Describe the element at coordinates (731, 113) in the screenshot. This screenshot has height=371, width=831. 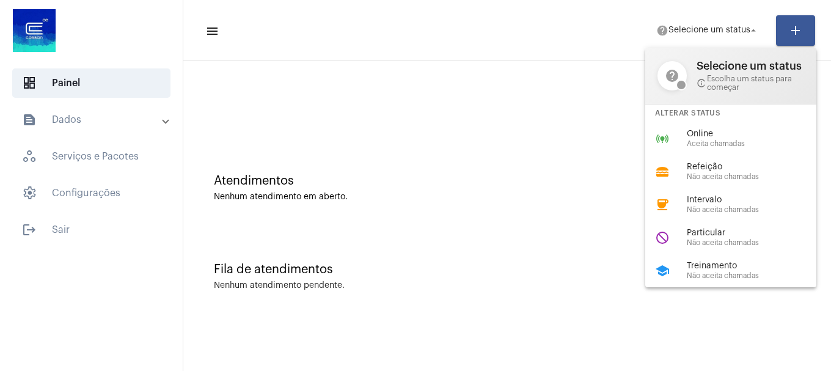
I see `div: Alterar Status` at that location.